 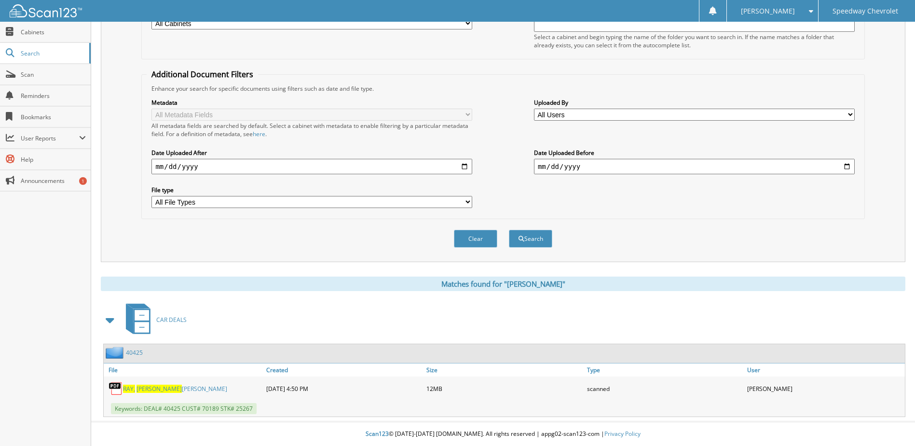 I want to click on span: Search, so click(x=53, y=53).